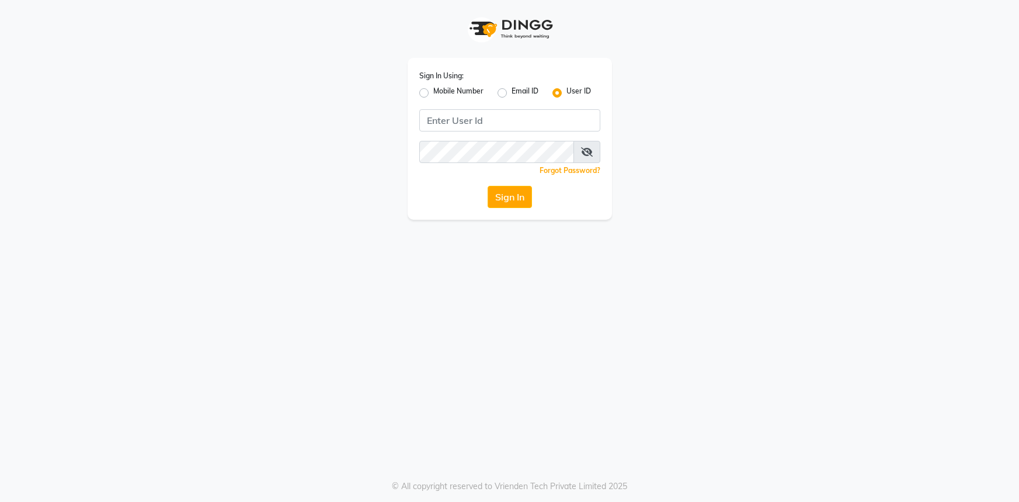 Image resolution: width=1019 pixels, height=502 pixels. What do you see at coordinates (510, 197) in the screenshot?
I see `button: Sign In` at bounding box center [510, 197].